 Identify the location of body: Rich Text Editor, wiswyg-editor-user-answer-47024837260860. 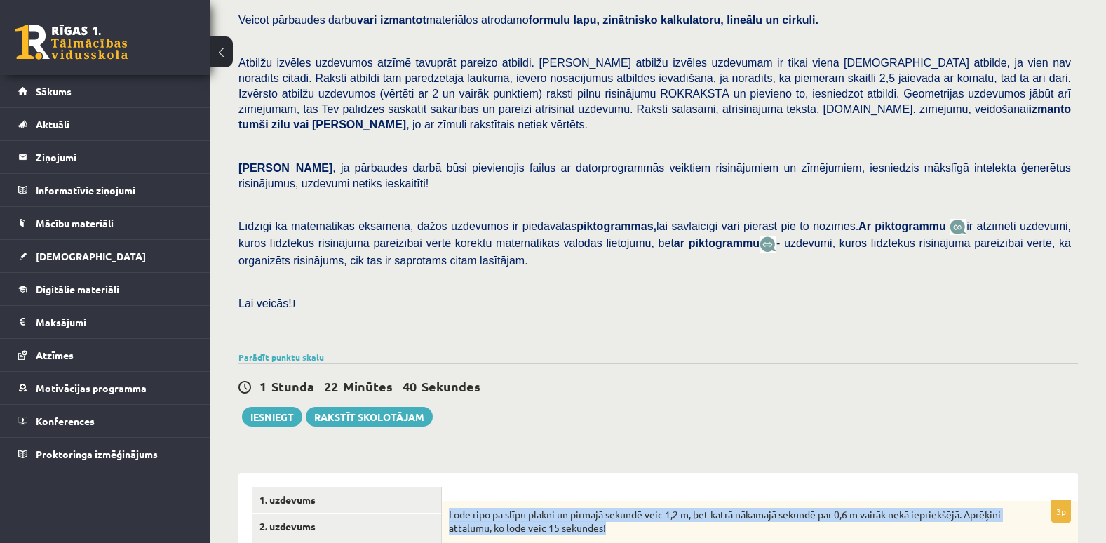
(310, 21).